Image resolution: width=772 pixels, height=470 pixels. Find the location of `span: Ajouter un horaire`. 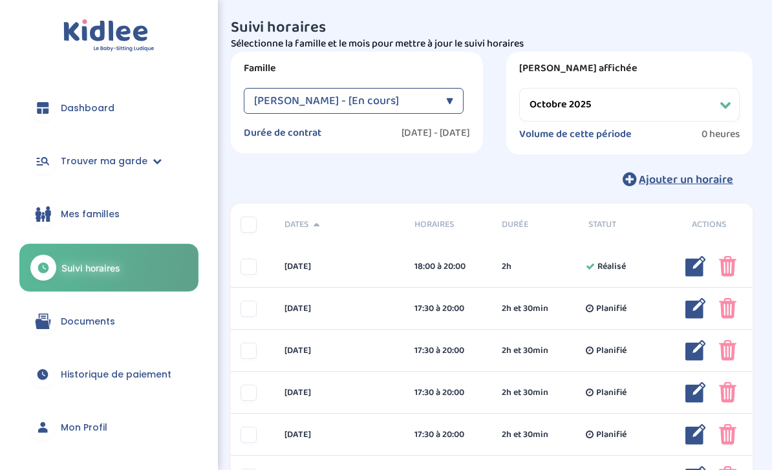

span: Ajouter un horaire is located at coordinates (686, 180).